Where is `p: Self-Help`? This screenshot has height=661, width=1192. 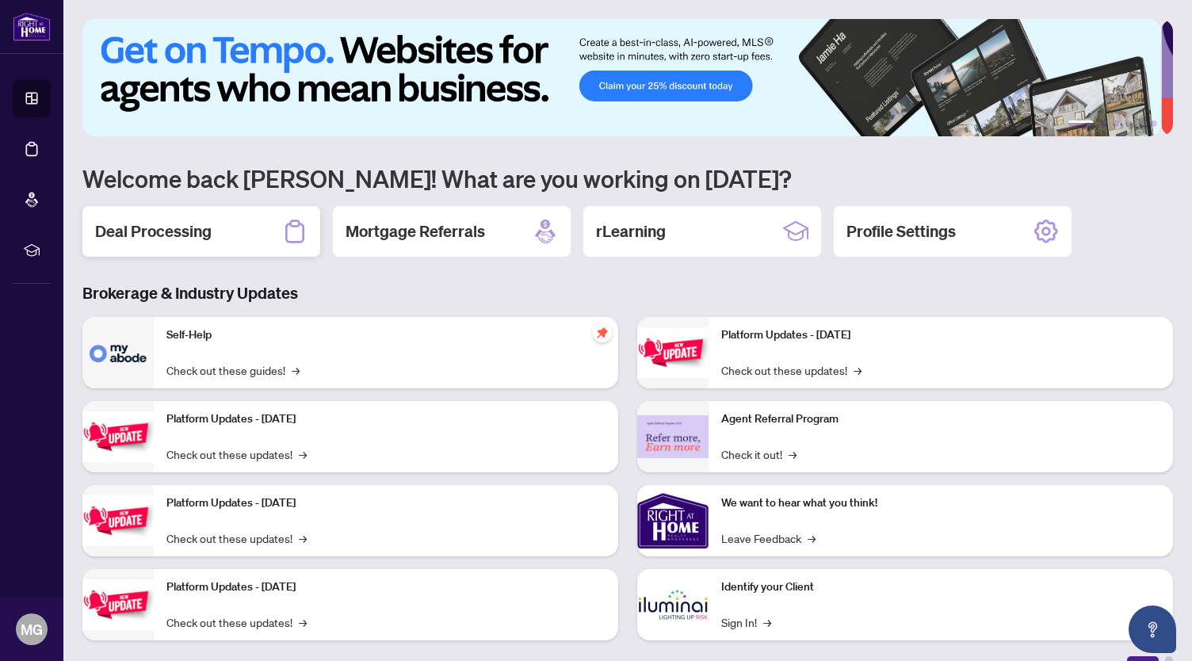 p: Self-Help is located at coordinates (386, 335).